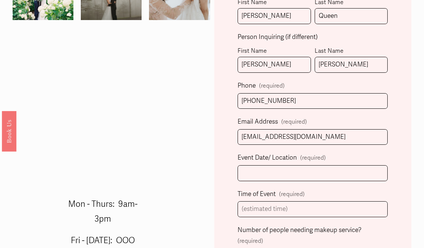 The width and height of the screenshot is (424, 248). Describe the element at coordinates (103, 211) in the screenshot. I see `span: Mon - Thurs: 9am-3pm` at that location.